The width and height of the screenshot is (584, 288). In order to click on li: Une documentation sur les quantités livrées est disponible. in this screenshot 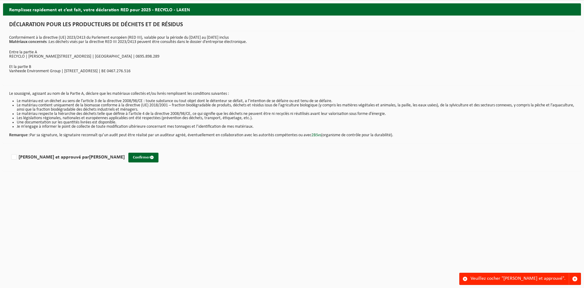, I will do `click(296, 122)`.